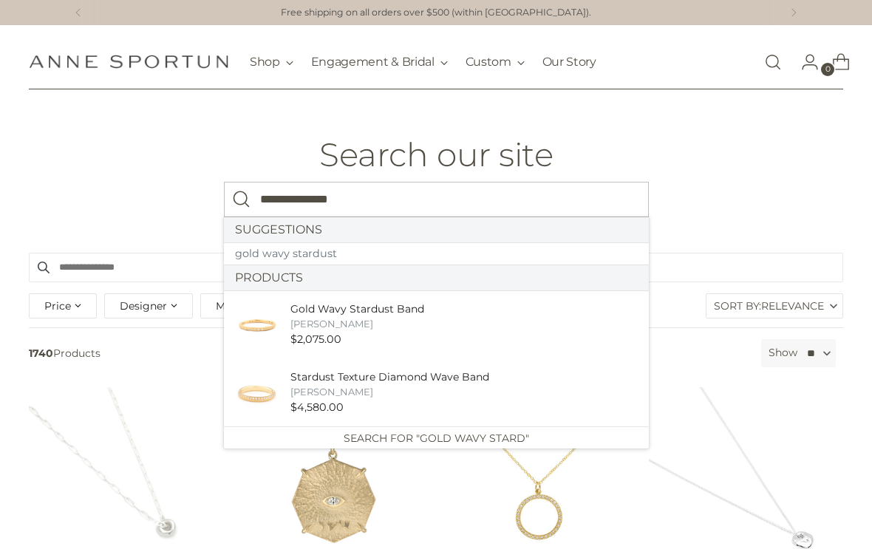  Describe the element at coordinates (774, 306) in the screenshot. I see `label: Sort By:Relevance` at that location.